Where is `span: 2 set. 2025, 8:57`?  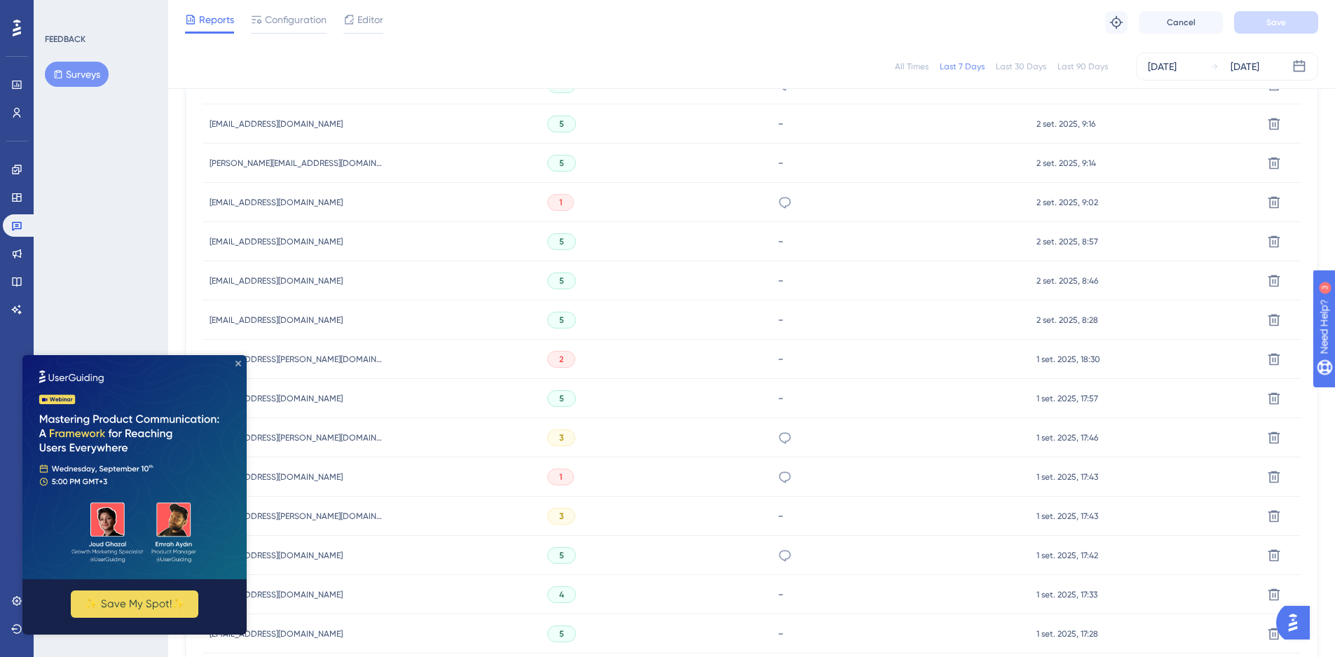
span: 2 set. 2025, 8:57 is located at coordinates (1067, 242).